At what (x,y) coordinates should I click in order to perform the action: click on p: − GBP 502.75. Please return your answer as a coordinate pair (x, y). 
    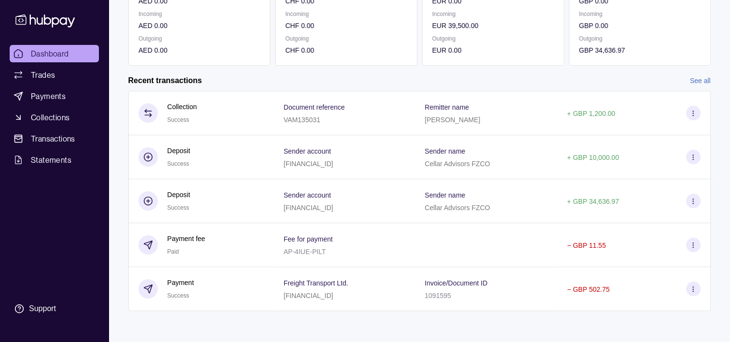
    Looking at the image, I should click on (588, 289).